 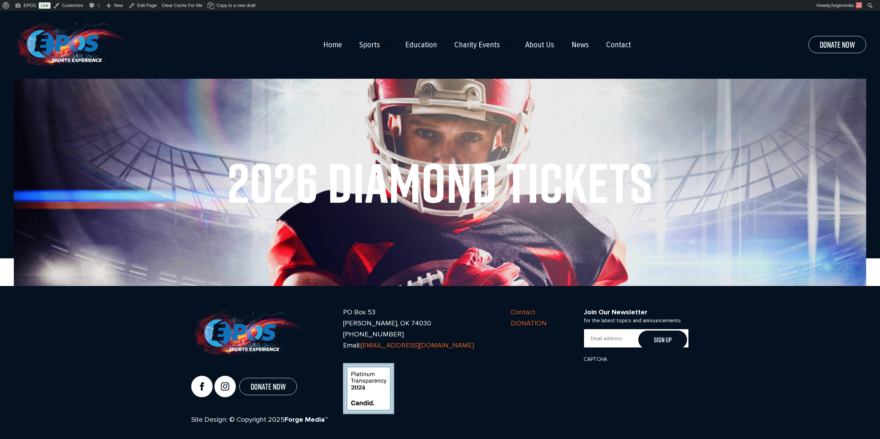 What do you see at coordinates (615, 312) in the screenshot?
I see `strong: Join Our Newsletter` at bounding box center [615, 312].